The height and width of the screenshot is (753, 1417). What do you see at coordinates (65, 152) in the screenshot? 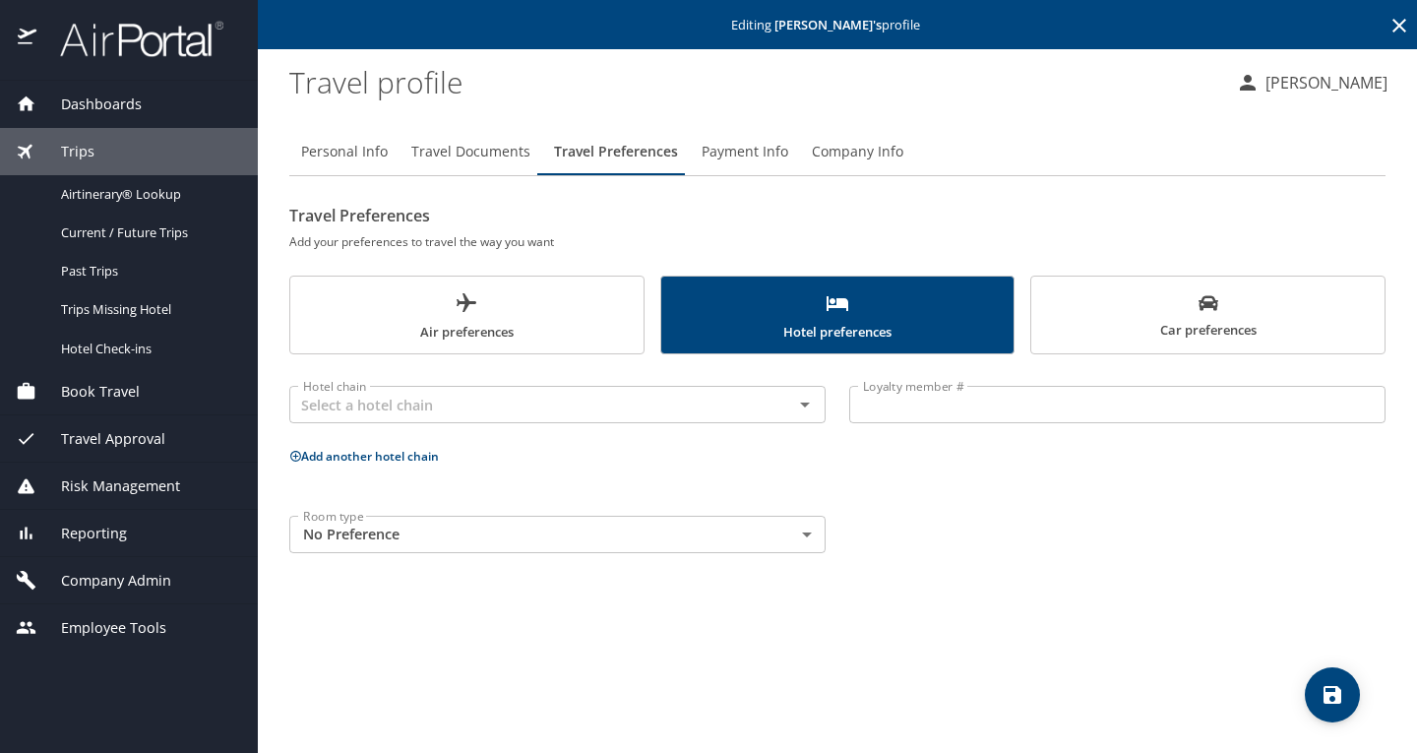
I see `span: Trips` at bounding box center [65, 152].